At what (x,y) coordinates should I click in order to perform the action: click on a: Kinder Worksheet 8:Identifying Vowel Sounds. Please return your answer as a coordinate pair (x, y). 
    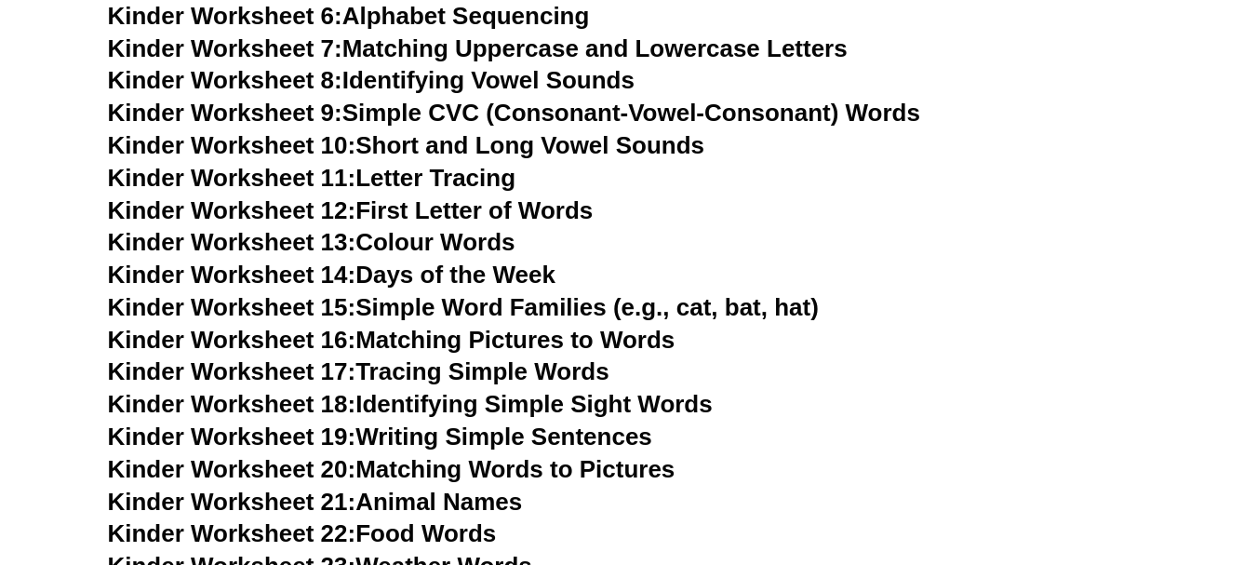
    Looking at the image, I should click on (371, 80).